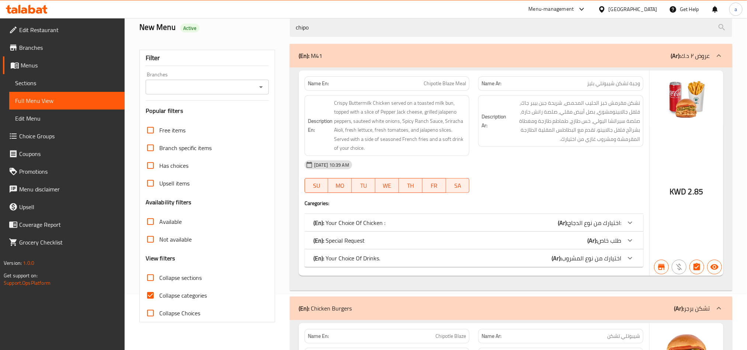  What do you see at coordinates (168, 202) in the screenshot?
I see `h3: Availability filters` at bounding box center [168, 202].